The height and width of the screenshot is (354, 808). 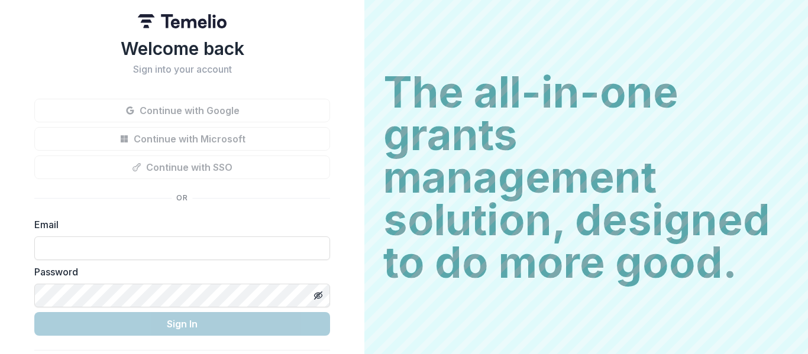 I want to click on label: Password, so click(x=179, y=272).